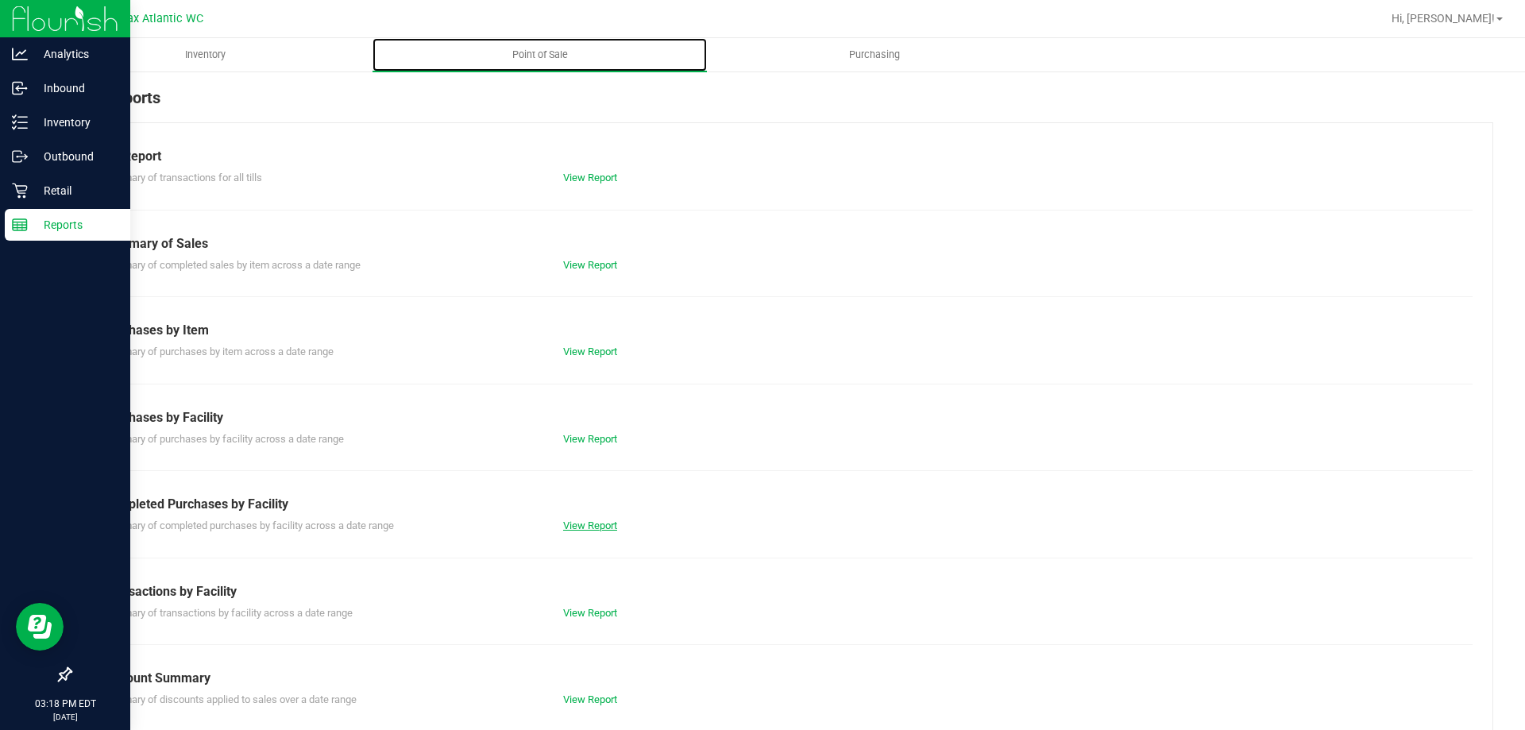 This screenshot has height=730, width=1525. Describe the element at coordinates (782, 418) in the screenshot. I see `div: Purchases by Facility` at that location.